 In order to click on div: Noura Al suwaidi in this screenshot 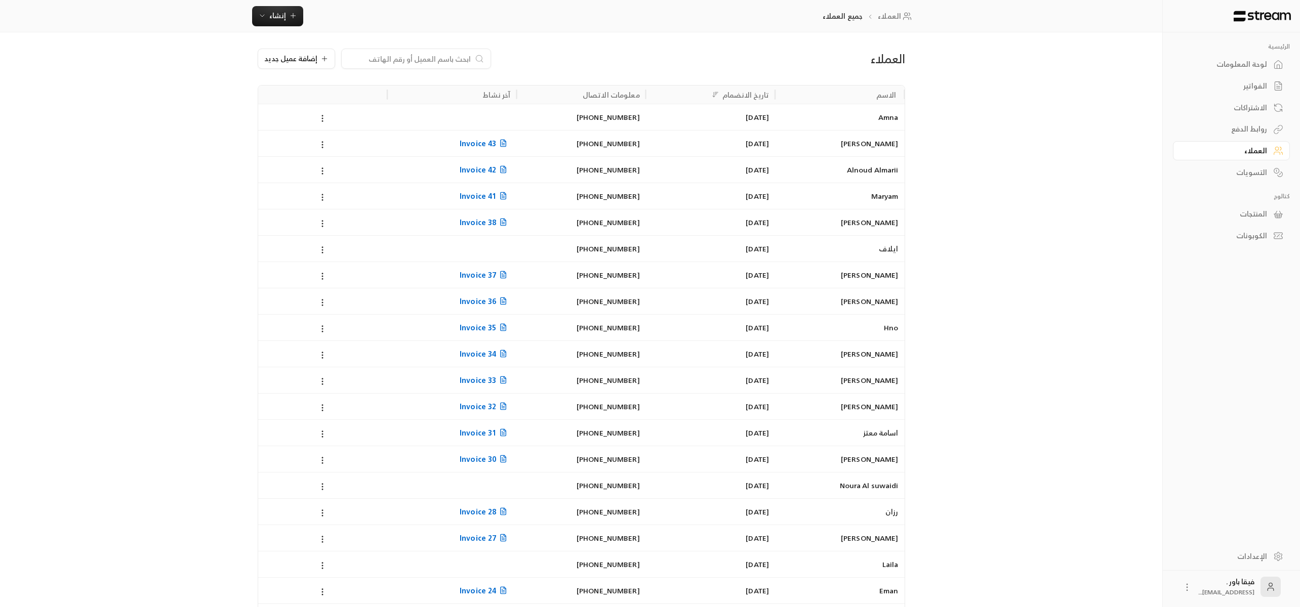, I will do `click(839, 485)`.